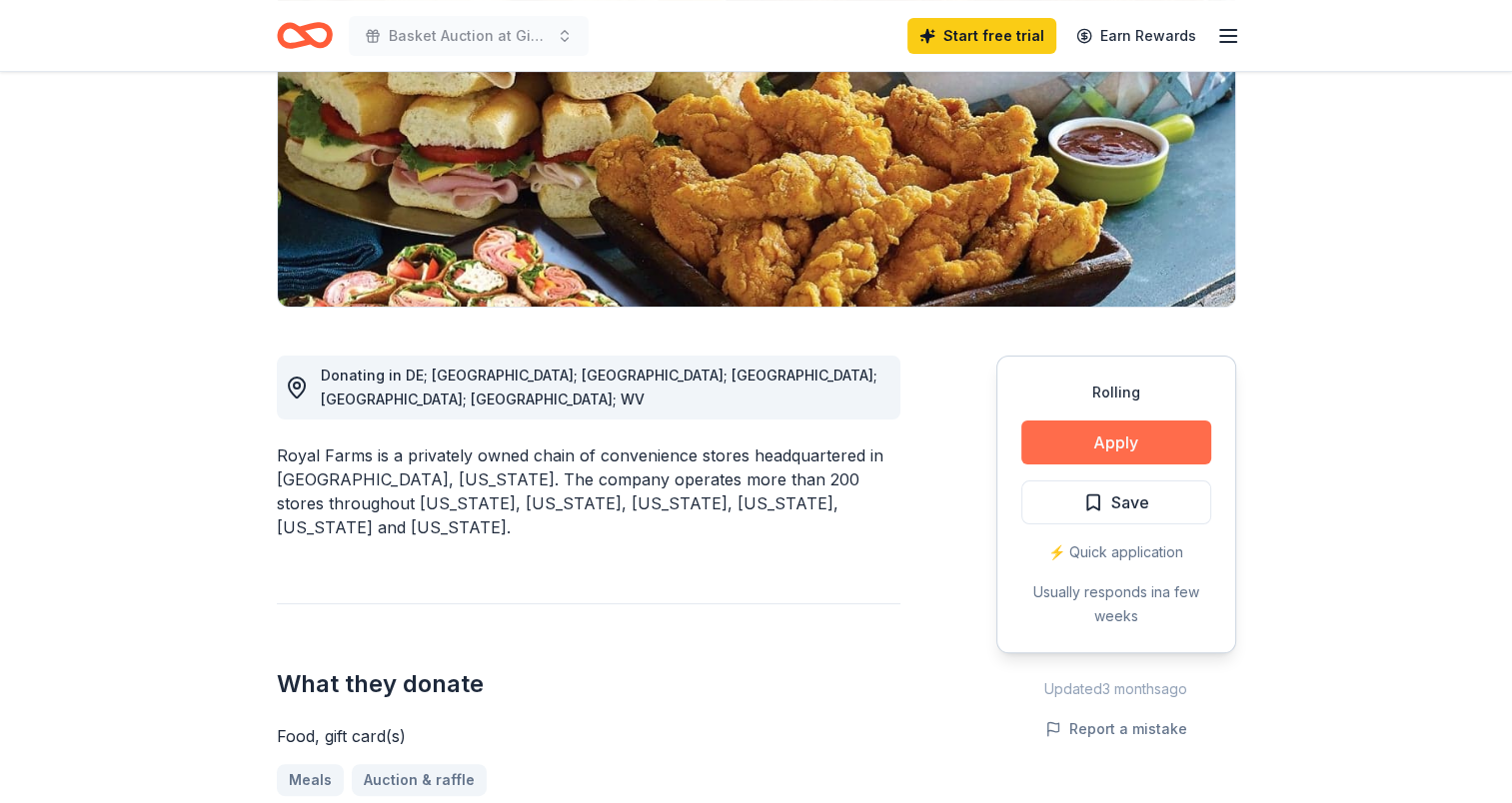 Image resolution: width=1512 pixels, height=803 pixels. What do you see at coordinates (1116, 503) in the screenshot?
I see `button: Save` at bounding box center [1116, 503].